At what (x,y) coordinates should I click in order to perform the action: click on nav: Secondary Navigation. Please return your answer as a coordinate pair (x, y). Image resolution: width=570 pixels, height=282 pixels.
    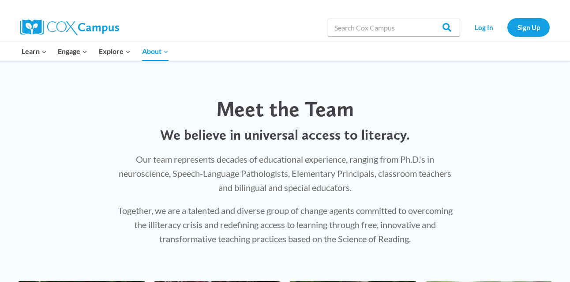
    Looking at the image, I should click on (507, 27).